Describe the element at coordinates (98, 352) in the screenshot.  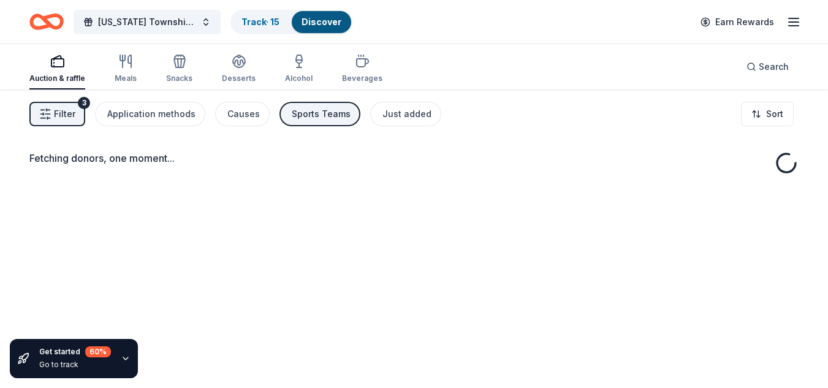
I see `div: 60 %` at that location.